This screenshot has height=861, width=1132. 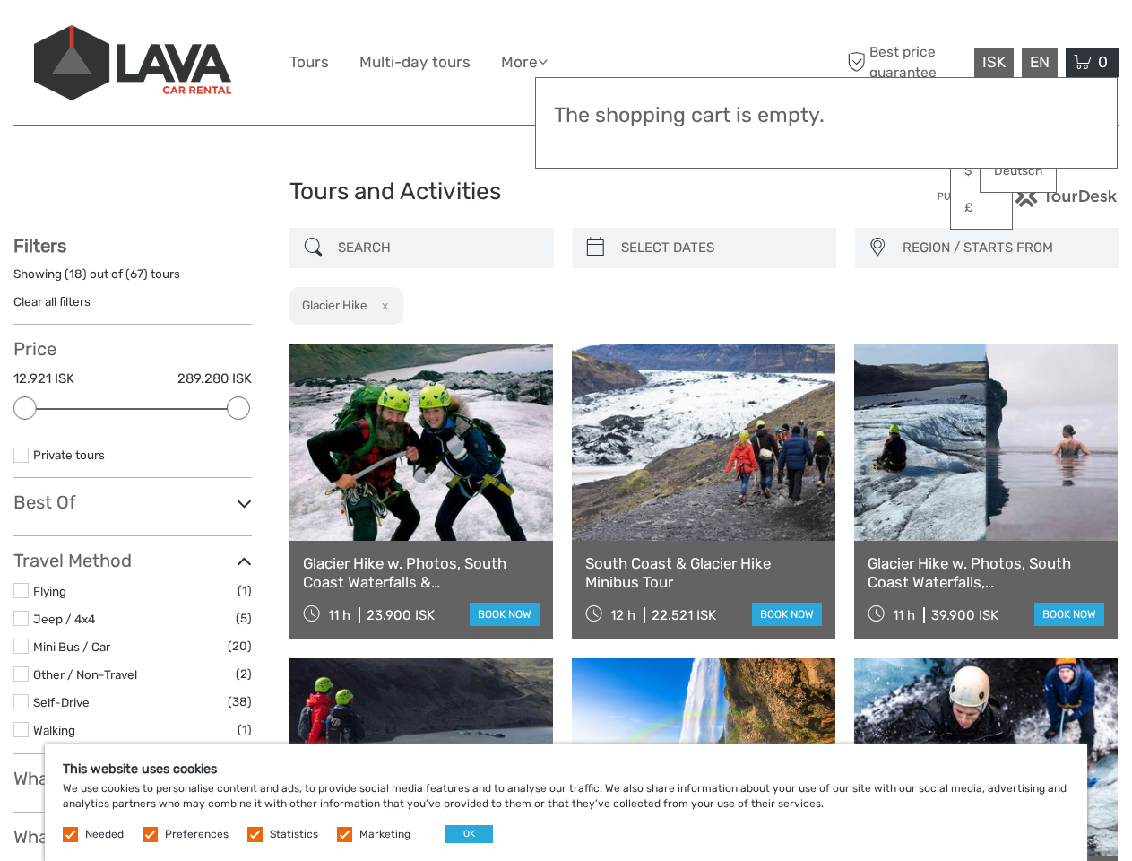 What do you see at coordinates (214, 378) in the screenshot?
I see `label: 289.280 ISK` at bounding box center [214, 378].